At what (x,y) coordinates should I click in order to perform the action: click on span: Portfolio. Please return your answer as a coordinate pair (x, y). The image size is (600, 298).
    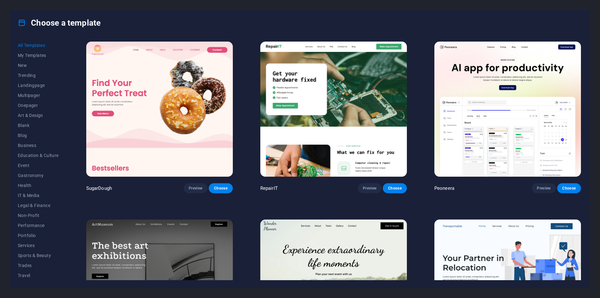
    Looking at the image, I should click on (38, 235).